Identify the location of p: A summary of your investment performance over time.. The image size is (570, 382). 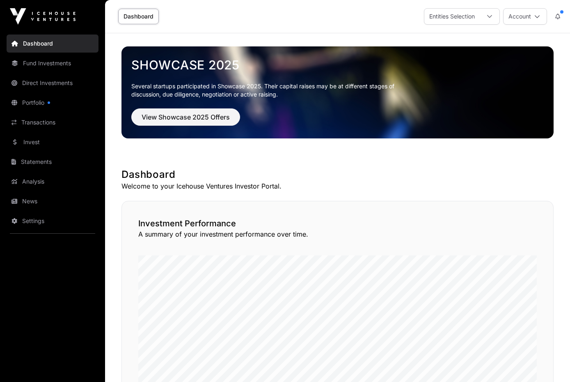
(337, 234).